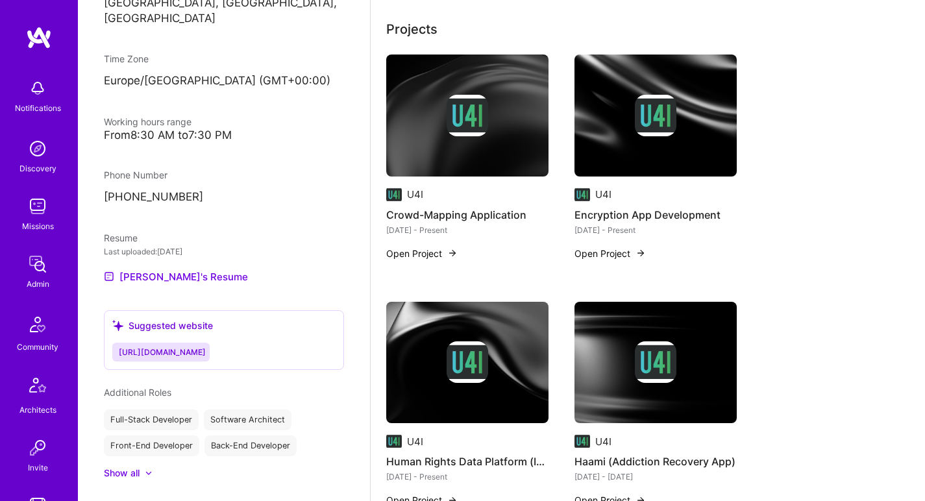 This screenshot has width=925, height=501. What do you see at coordinates (147, 121) in the screenshot?
I see `span: Working hours range` at bounding box center [147, 121].